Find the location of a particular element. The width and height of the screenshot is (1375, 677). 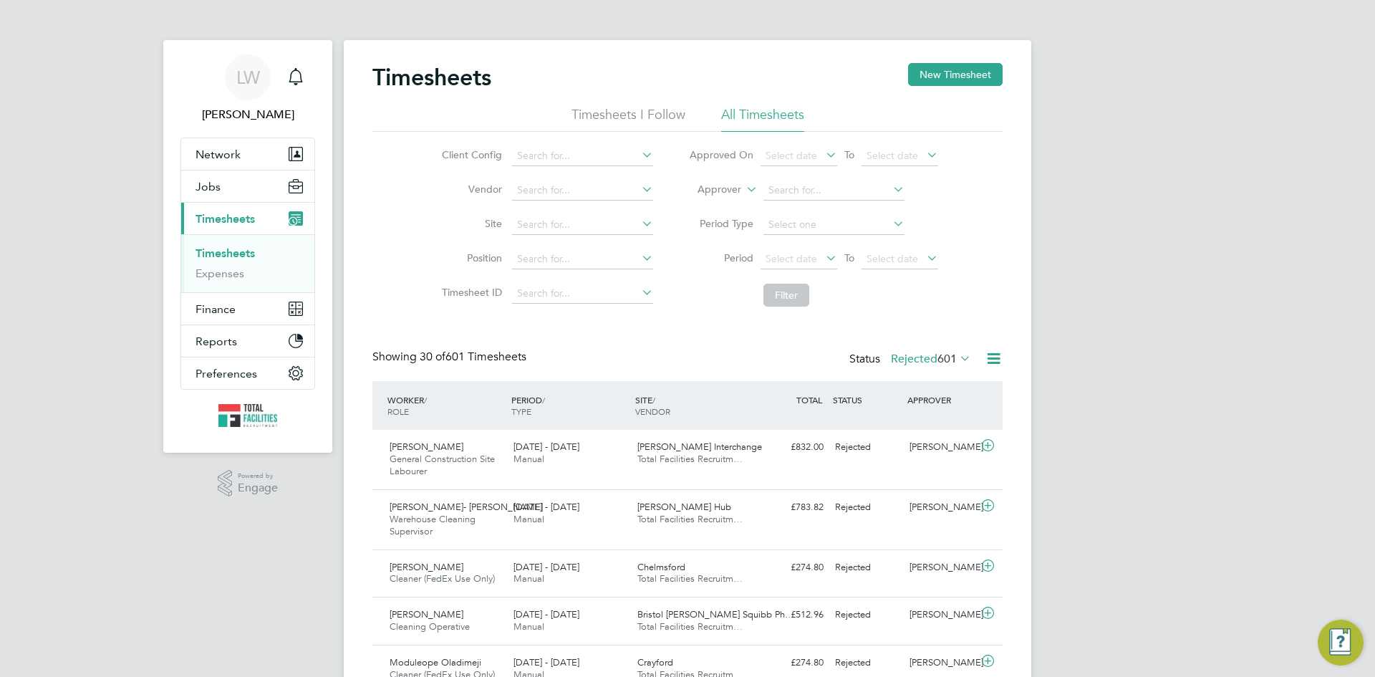

span: Moduleope Oladimeji is located at coordinates (435, 662).